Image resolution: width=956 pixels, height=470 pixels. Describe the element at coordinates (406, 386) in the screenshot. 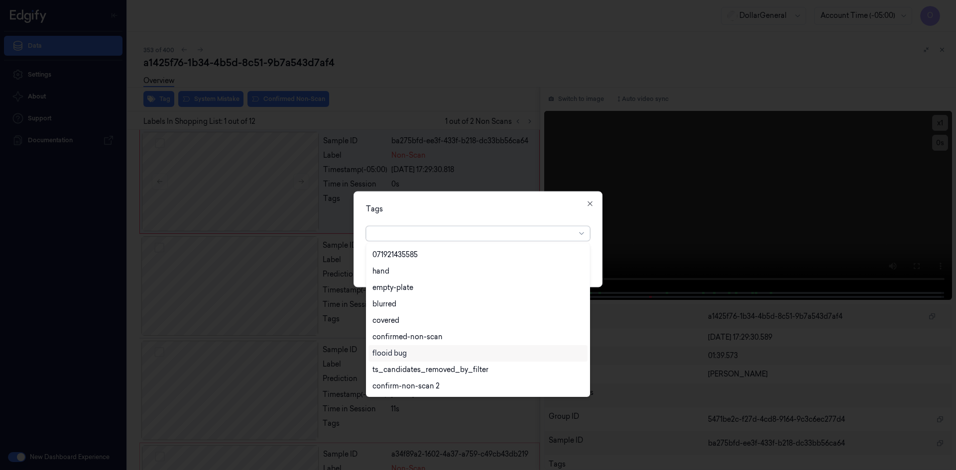

I see `div: confirm-non-scan 2` at that location.